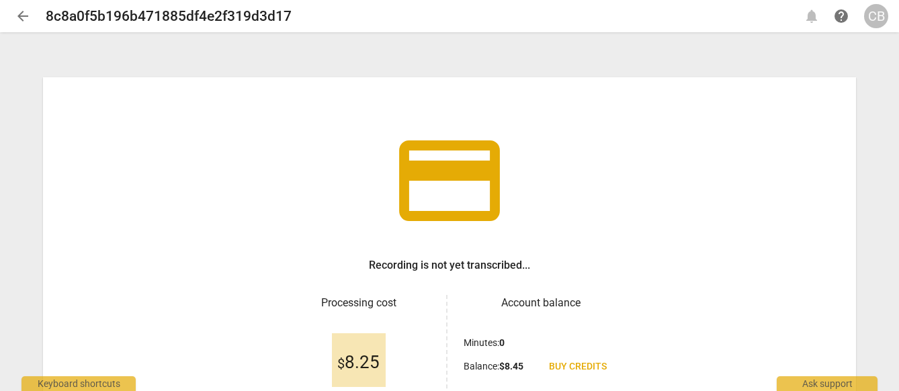 The height and width of the screenshot is (391, 899). I want to click on span: help, so click(841, 16).